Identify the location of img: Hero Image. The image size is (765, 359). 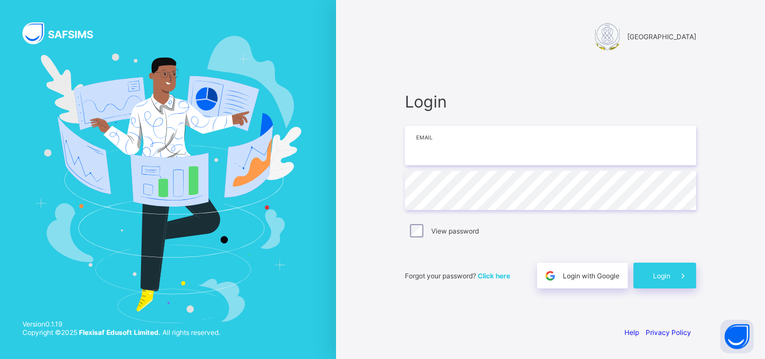
(168, 179).